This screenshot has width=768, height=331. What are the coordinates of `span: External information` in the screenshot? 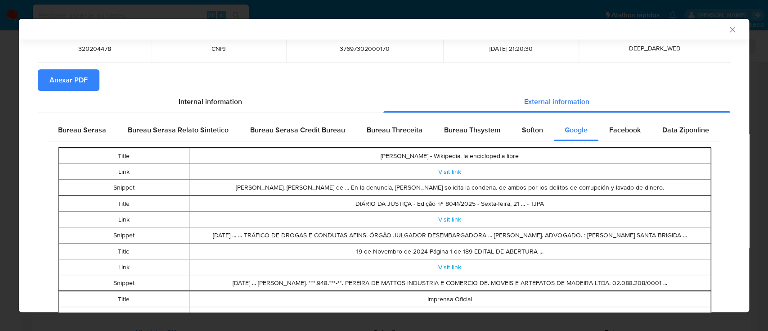 It's located at (556, 101).